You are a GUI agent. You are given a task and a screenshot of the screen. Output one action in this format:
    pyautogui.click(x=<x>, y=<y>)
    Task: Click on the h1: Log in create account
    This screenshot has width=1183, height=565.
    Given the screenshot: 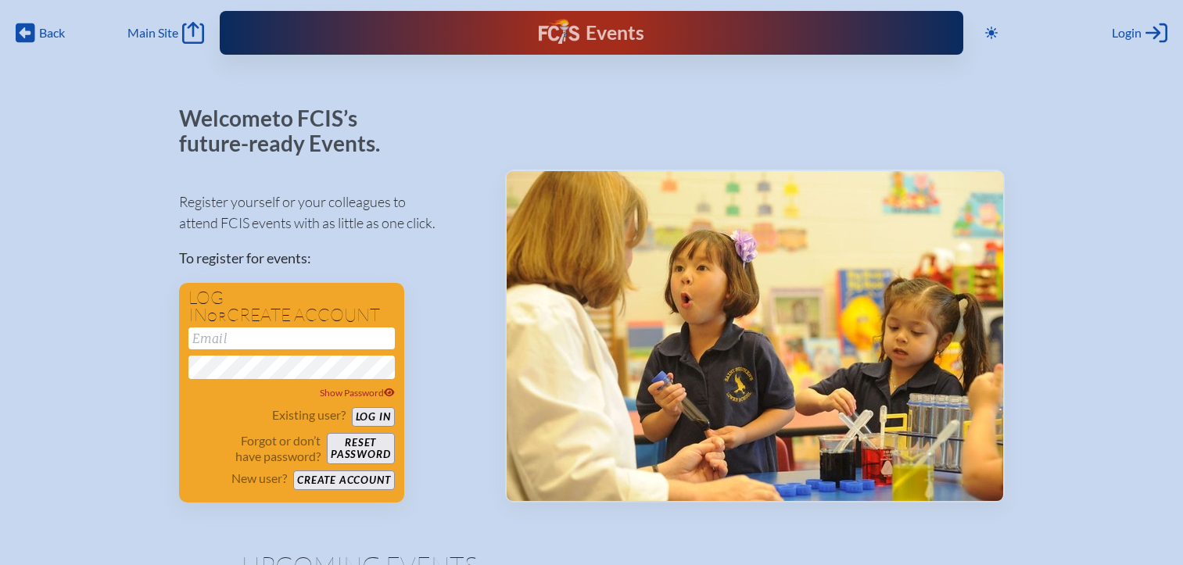 What is the action you would take?
    pyautogui.click(x=292, y=307)
    